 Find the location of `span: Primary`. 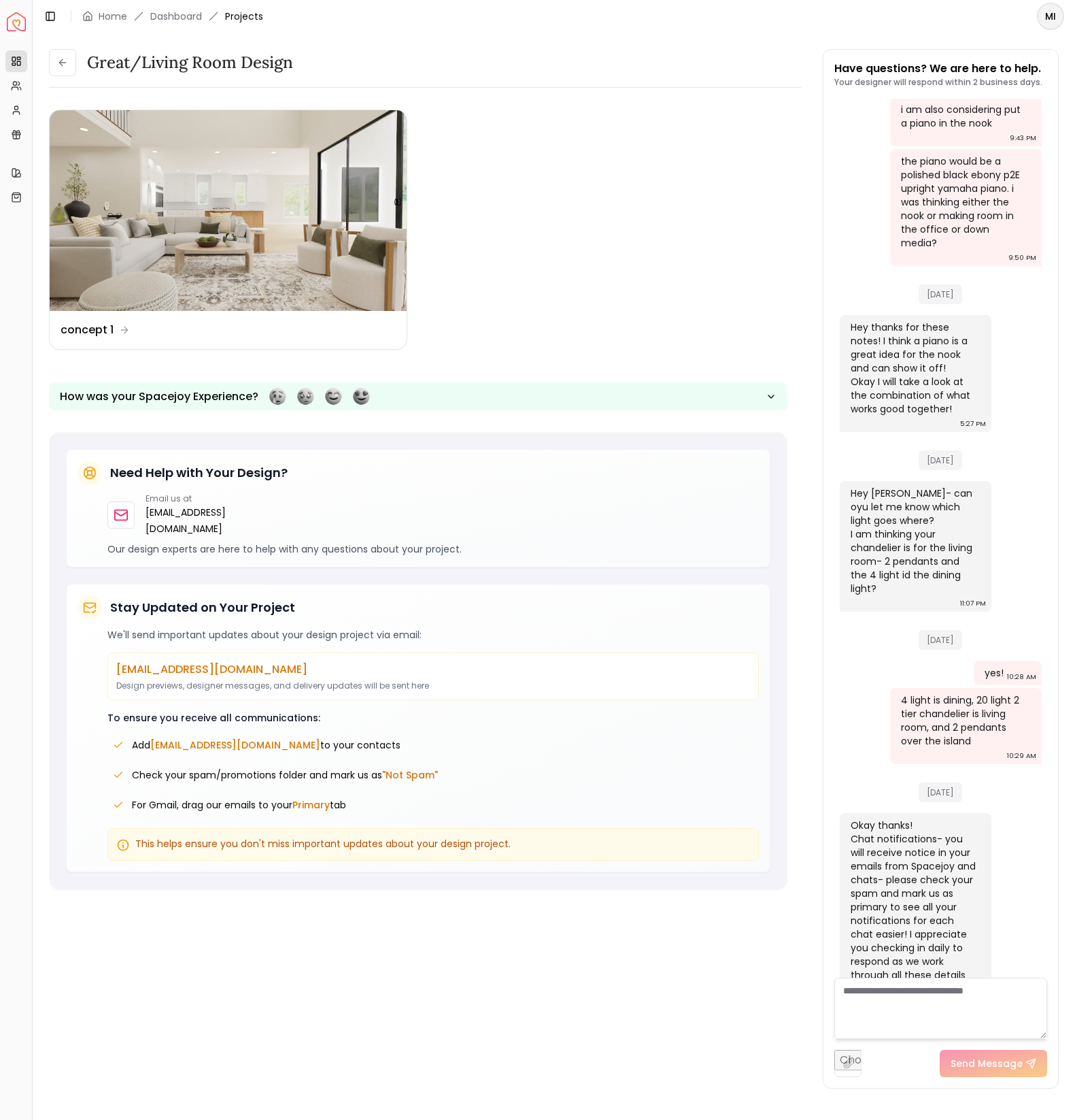

span: Primary is located at coordinates (311, 805).